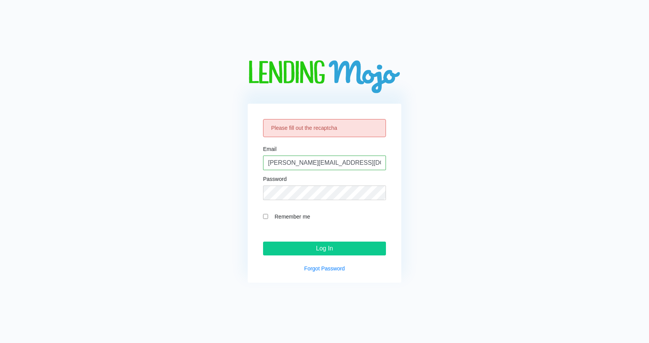 Image resolution: width=649 pixels, height=343 pixels. What do you see at coordinates (325, 128) in the screenshot?
I see `div: Please fill out the recaptcha` at bounding box center [325, 128].